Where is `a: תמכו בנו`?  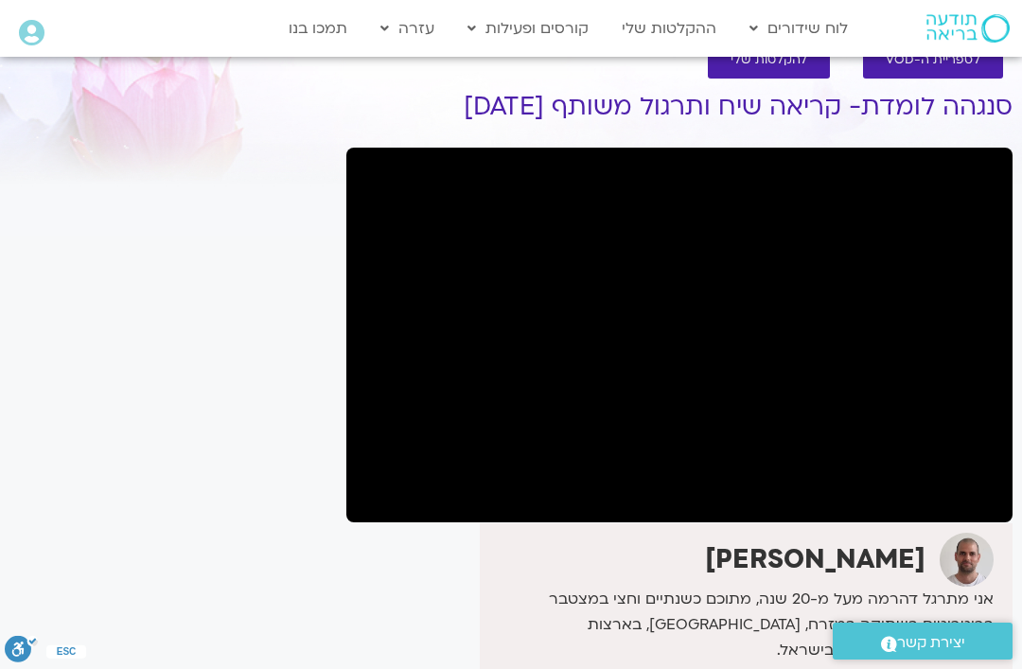
a: תמכו בנו is located at coordinates (318, 28).